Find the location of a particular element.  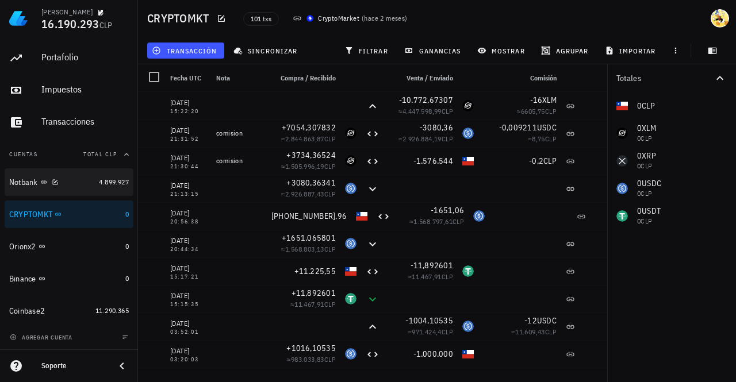

img: CryptoMKT is located at coordinates (310, 18).